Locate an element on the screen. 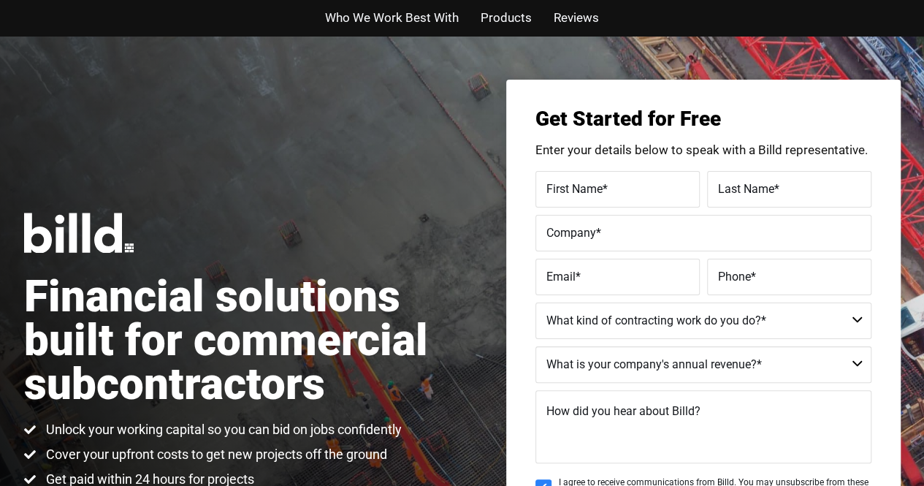 This screenshot has height=486, width=924. h3: Get Started for Free is located at coordinates (703, 119).